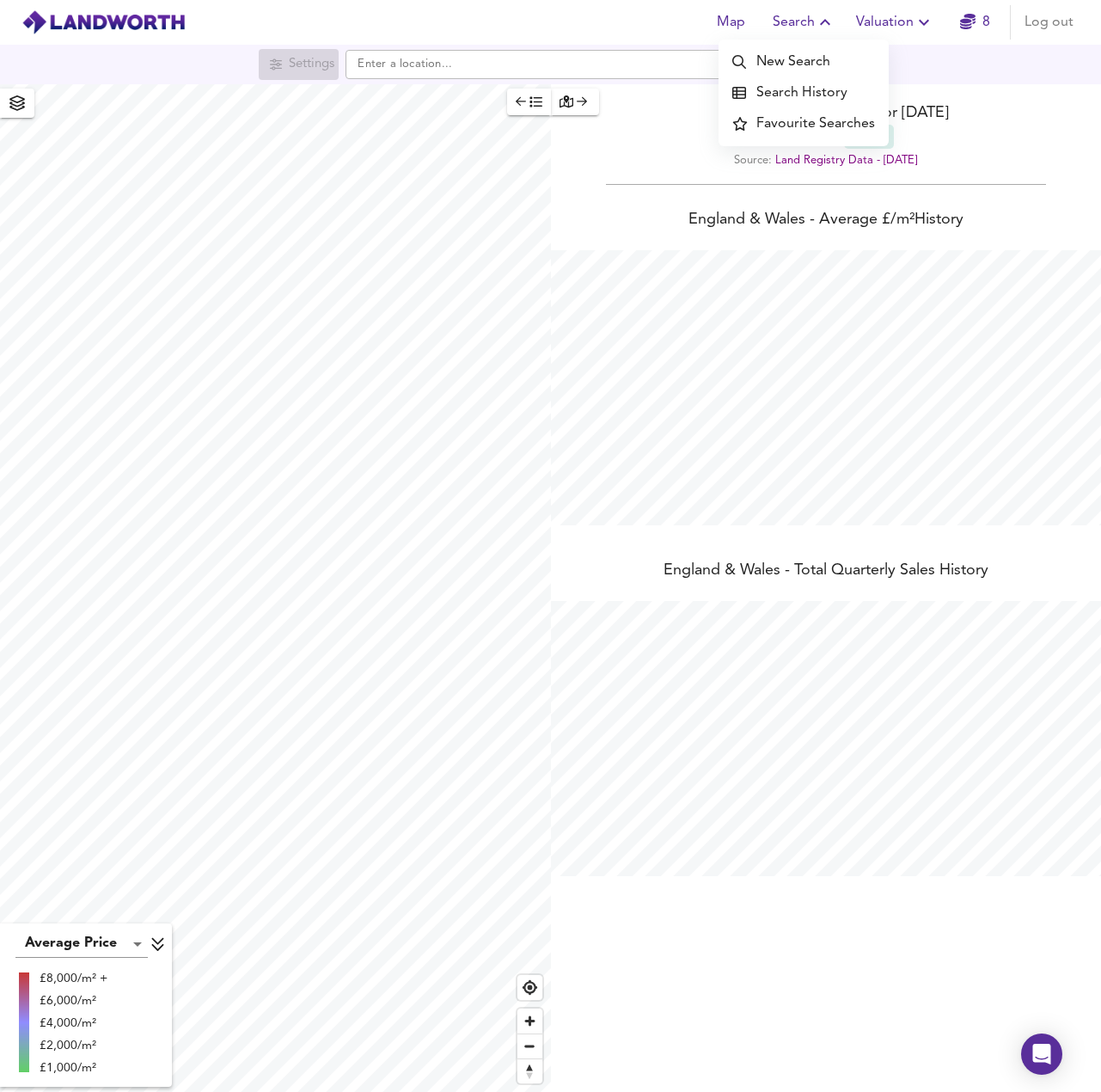 The height and width of the screenshot is (1092, 1101). Describe the element at coordinates (73, 1045) in the screenshot. I see `div: £2,000/m²` at that location.